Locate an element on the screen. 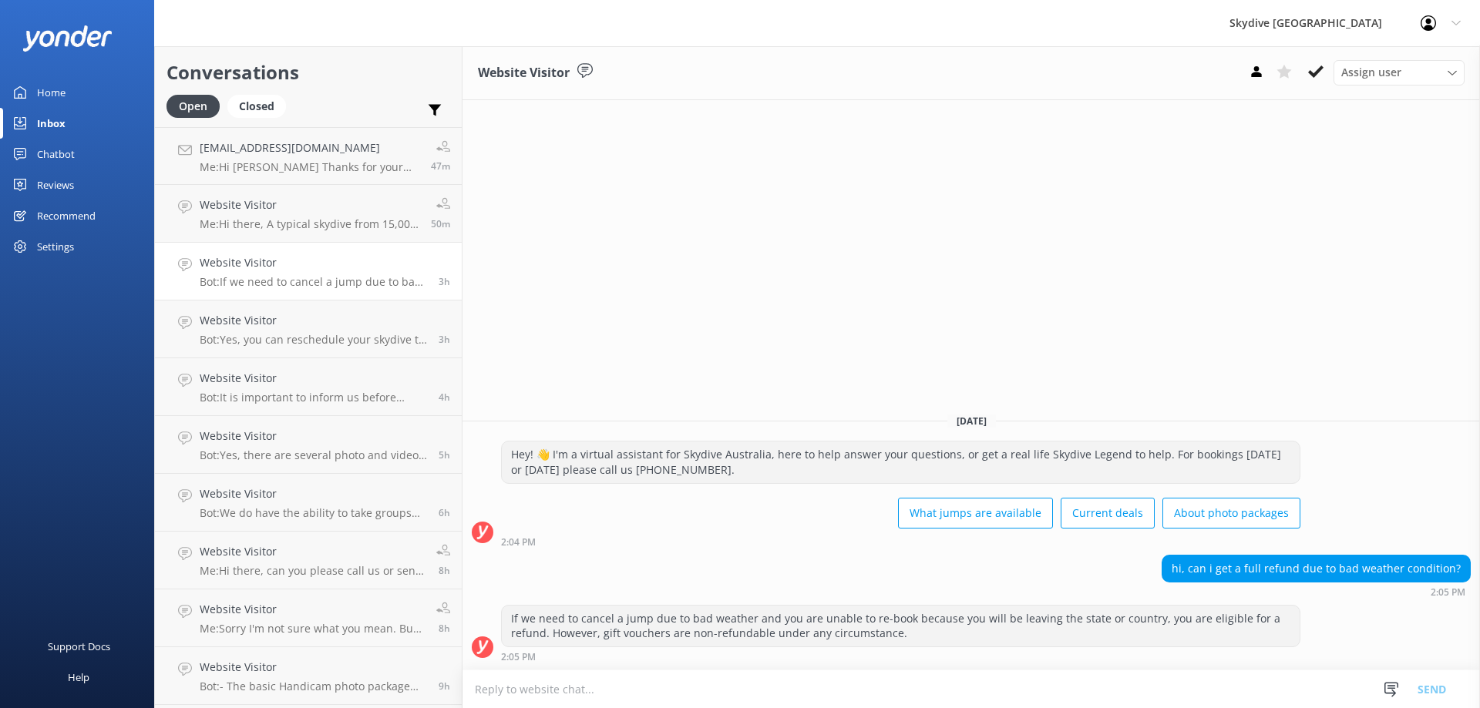  span: 08:30am 18-Aug-2025 (UTC +10:00) Australia/Brisbane is located at coordinates (444, 628).